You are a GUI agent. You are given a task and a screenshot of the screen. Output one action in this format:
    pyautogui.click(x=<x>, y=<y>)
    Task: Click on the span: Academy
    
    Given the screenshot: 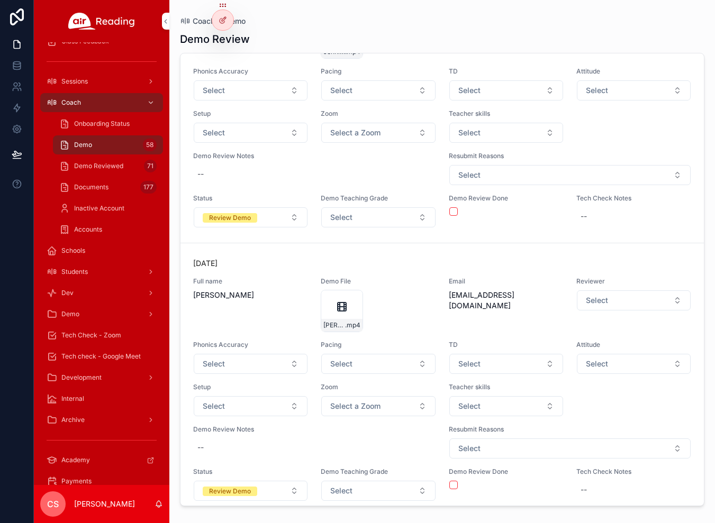 What is the action you would take?
    pyautogui.click(x=76, y=460)
    